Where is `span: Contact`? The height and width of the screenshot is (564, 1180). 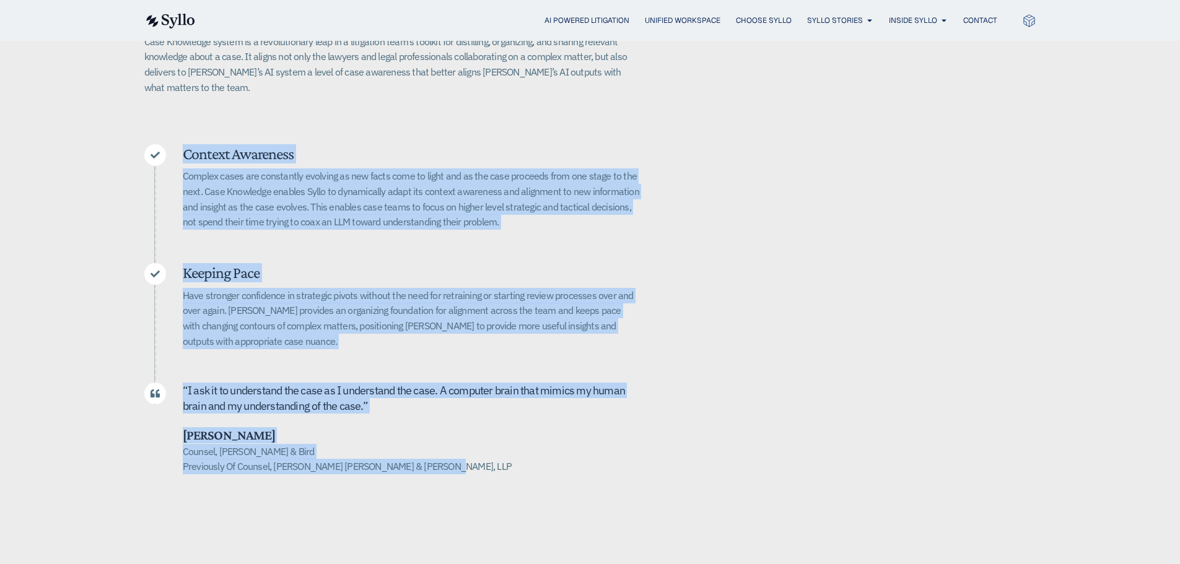 span: Contact is located at coordinates (980, 20).